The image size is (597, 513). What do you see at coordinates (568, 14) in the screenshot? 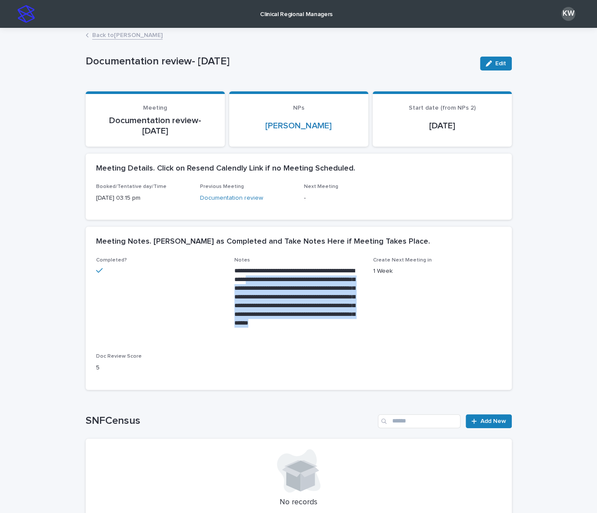
I see `div: KW` at bounding box center [568, 14].